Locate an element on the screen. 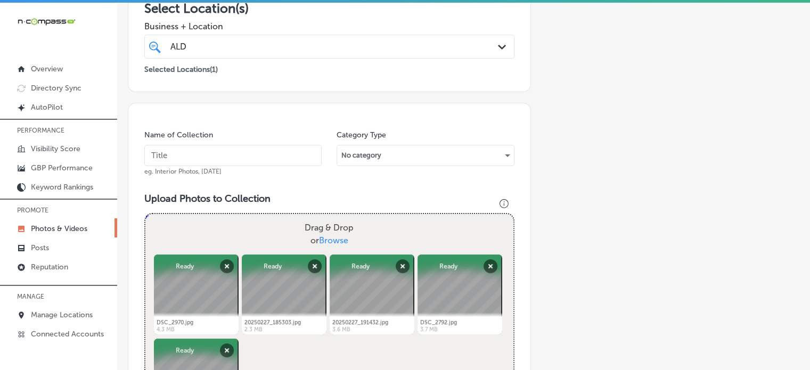 This screenshot has height=370, width=810. h3: Upload Photos to Collection is located at coordinates (329, 199).